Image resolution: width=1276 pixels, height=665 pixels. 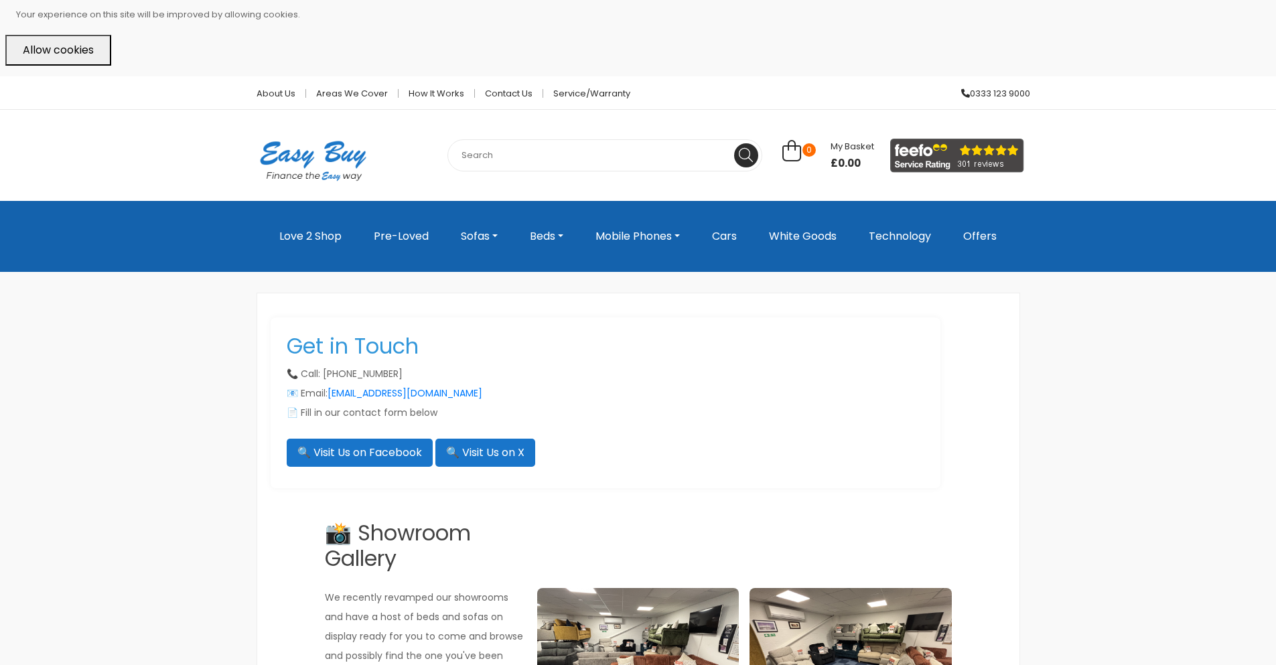 What do you see at coordinates (828, 155) in the screenshot?
I see `a: 0 My Basket £0.00` at bounding box center [828, 155].